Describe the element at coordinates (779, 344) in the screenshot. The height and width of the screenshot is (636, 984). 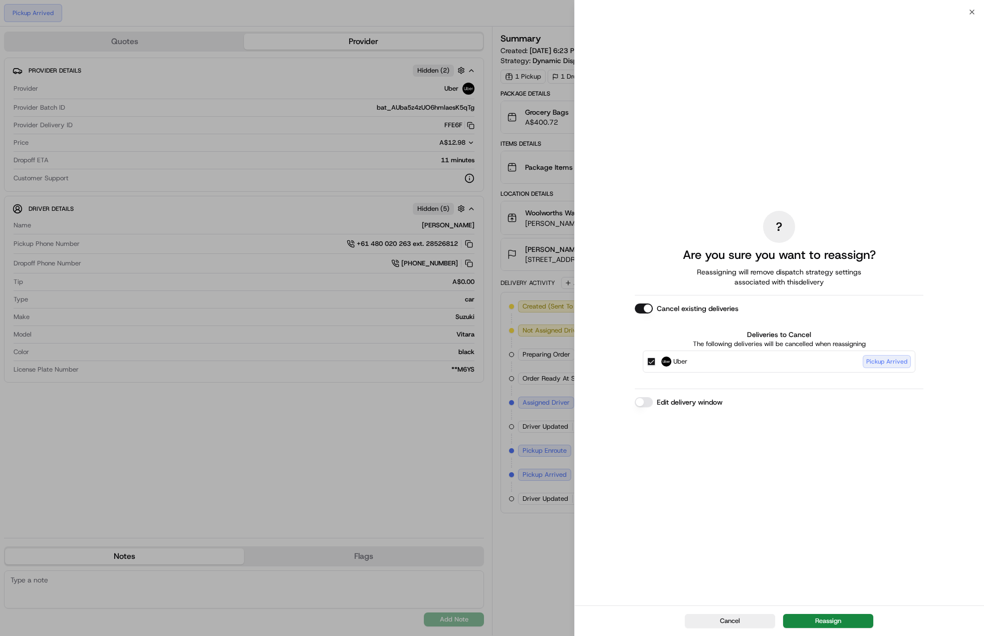
I see `p: The following deliveries will be cancelled when reassigning` at that location.